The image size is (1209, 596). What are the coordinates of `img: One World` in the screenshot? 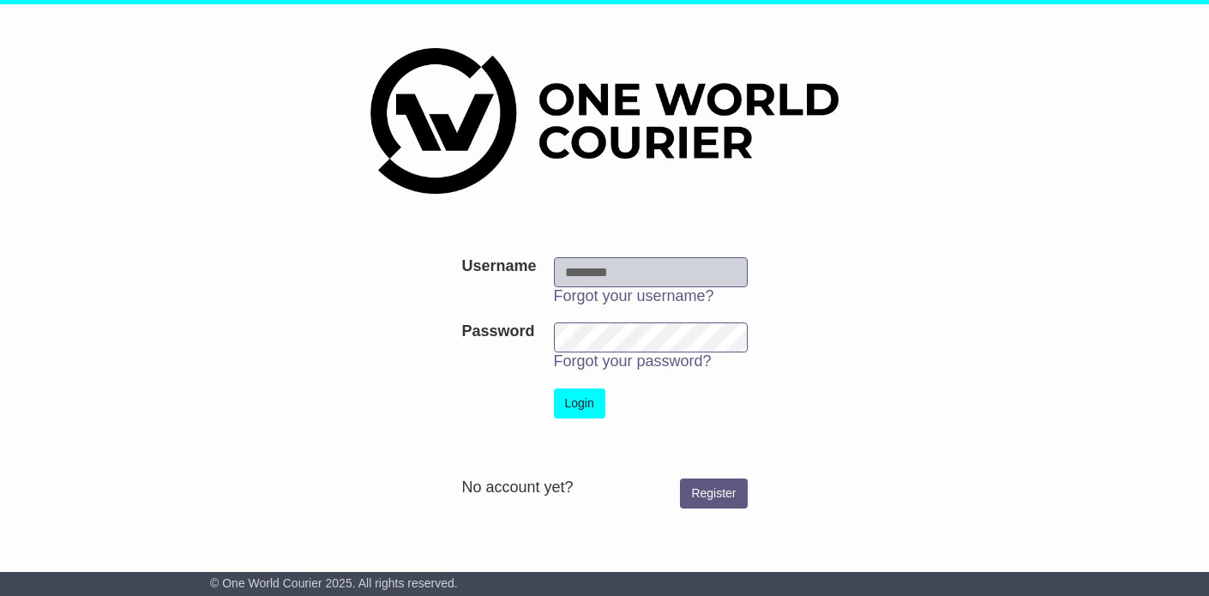 It's located at (604, 121).